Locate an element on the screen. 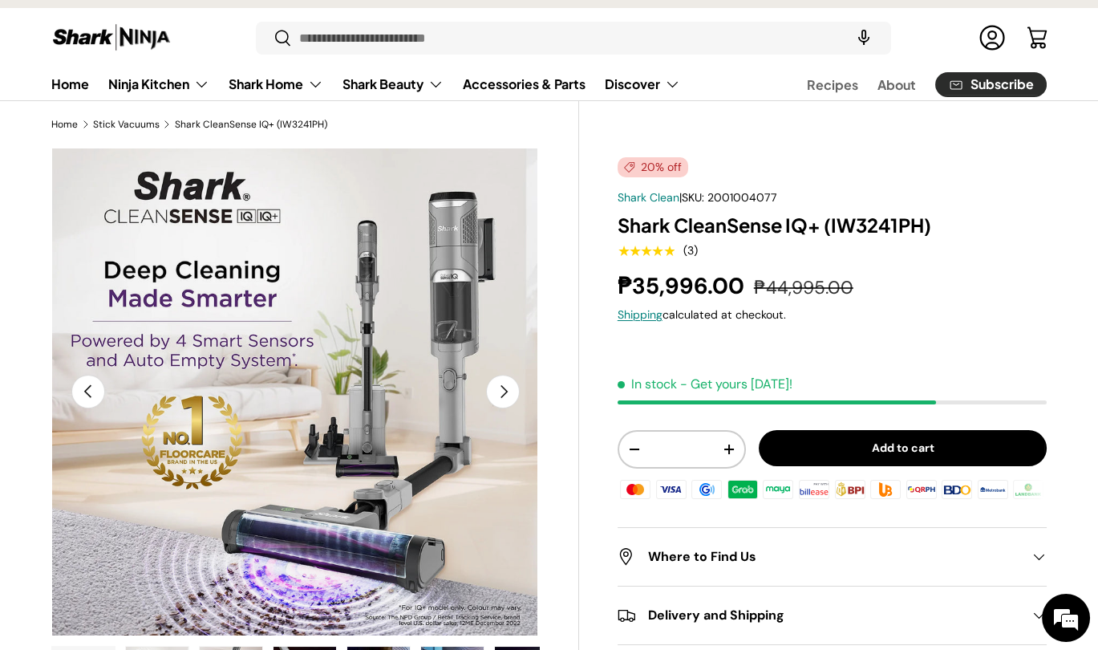 Image resolution: width=1098 pixels, height=650 pixels. strong: ₱35,996.00 is located at coordinates (683, 286).